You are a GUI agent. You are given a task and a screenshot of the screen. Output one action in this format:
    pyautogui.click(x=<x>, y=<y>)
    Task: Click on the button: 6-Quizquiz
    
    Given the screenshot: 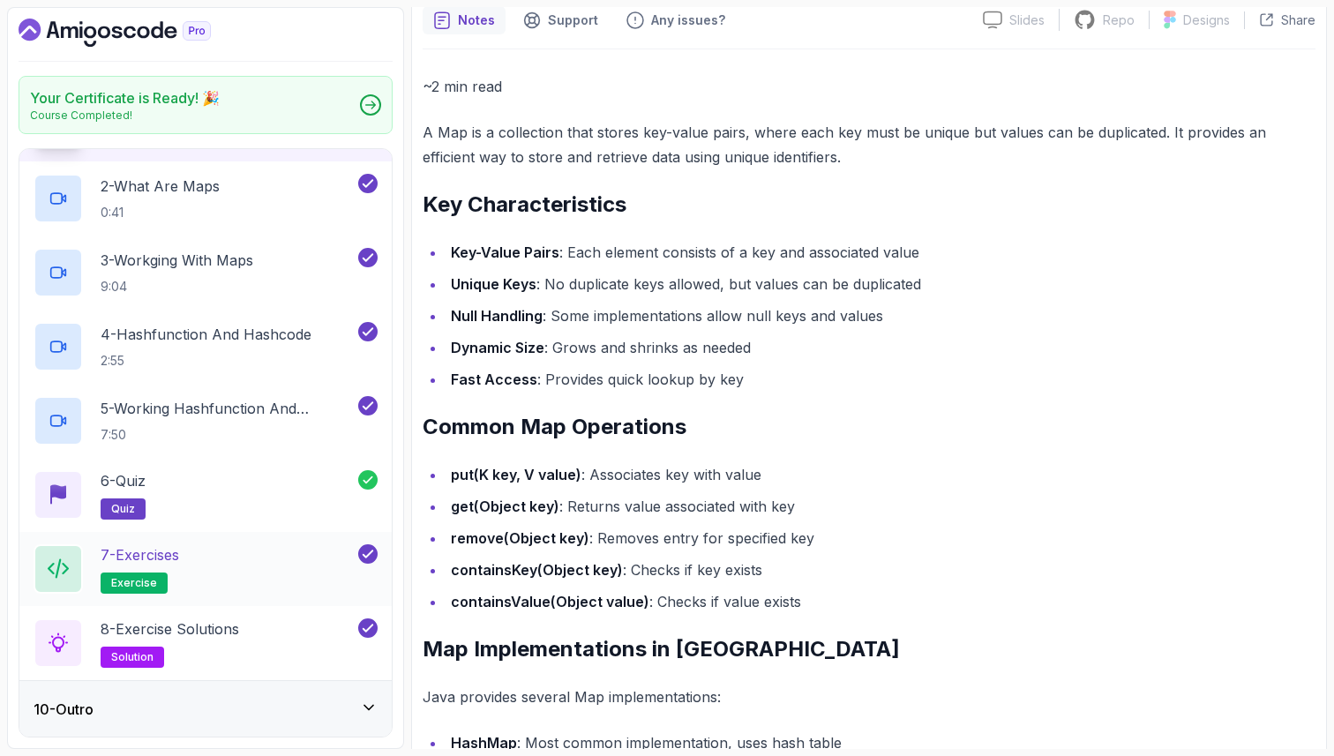 What is the action you would take?
    pyautogui.click(x=206, y=495)
    